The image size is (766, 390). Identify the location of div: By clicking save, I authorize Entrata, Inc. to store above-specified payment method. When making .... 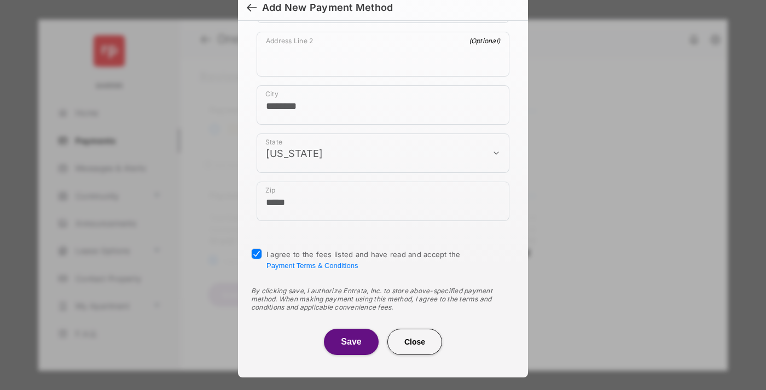
(383, 299).